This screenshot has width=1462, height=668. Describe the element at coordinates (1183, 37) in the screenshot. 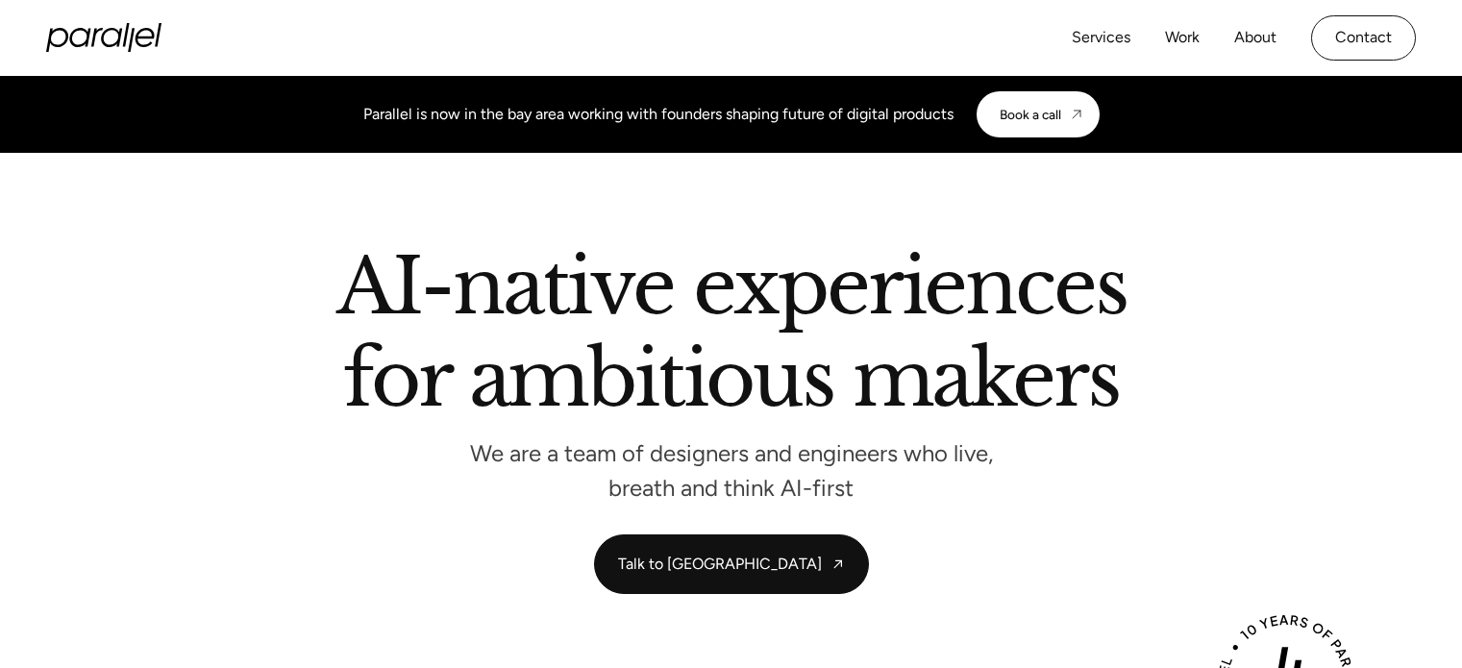

I see `a: Work` at that location.